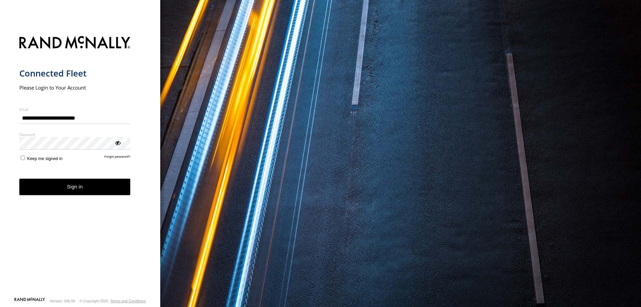 The height and width of the screenshot is (307, 641). I want to click on input: Keep me signed in, so click(23, 158).